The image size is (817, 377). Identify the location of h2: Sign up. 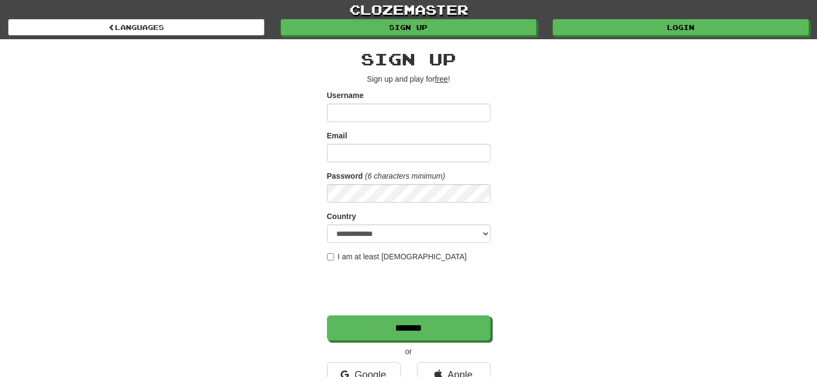
(409, 59).